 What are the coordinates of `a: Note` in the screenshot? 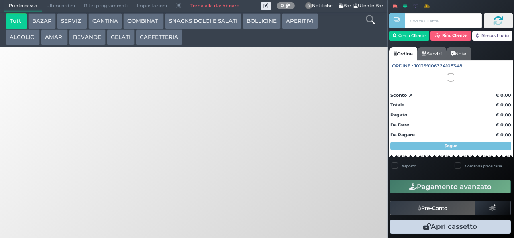 It's located at (459, 54).